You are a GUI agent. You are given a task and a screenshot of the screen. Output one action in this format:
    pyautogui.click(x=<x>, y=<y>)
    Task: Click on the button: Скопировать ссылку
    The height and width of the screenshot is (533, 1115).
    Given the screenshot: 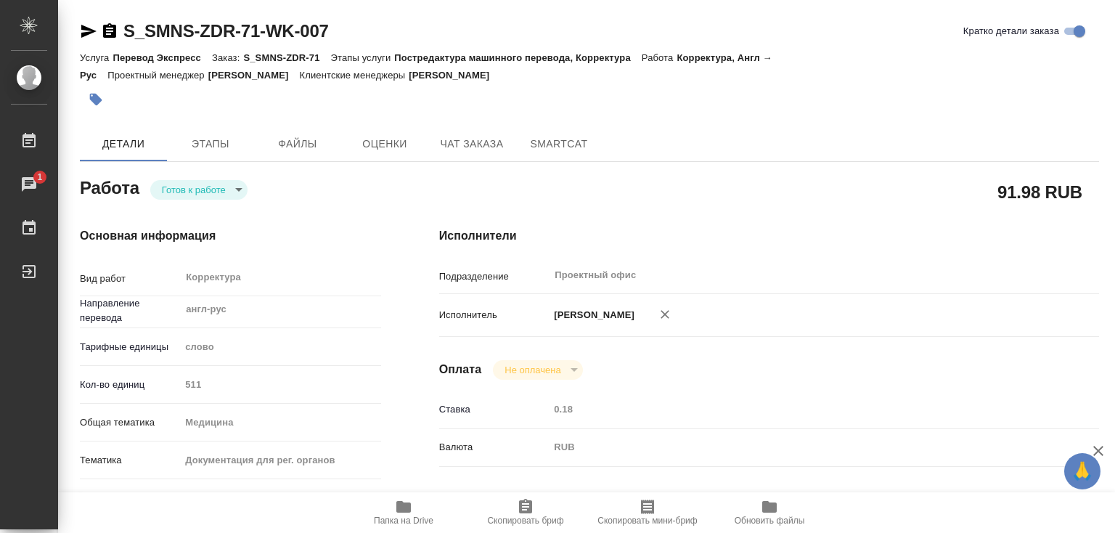 What is the action you would take?
    pyautogui.click(x=110, y=31)
    